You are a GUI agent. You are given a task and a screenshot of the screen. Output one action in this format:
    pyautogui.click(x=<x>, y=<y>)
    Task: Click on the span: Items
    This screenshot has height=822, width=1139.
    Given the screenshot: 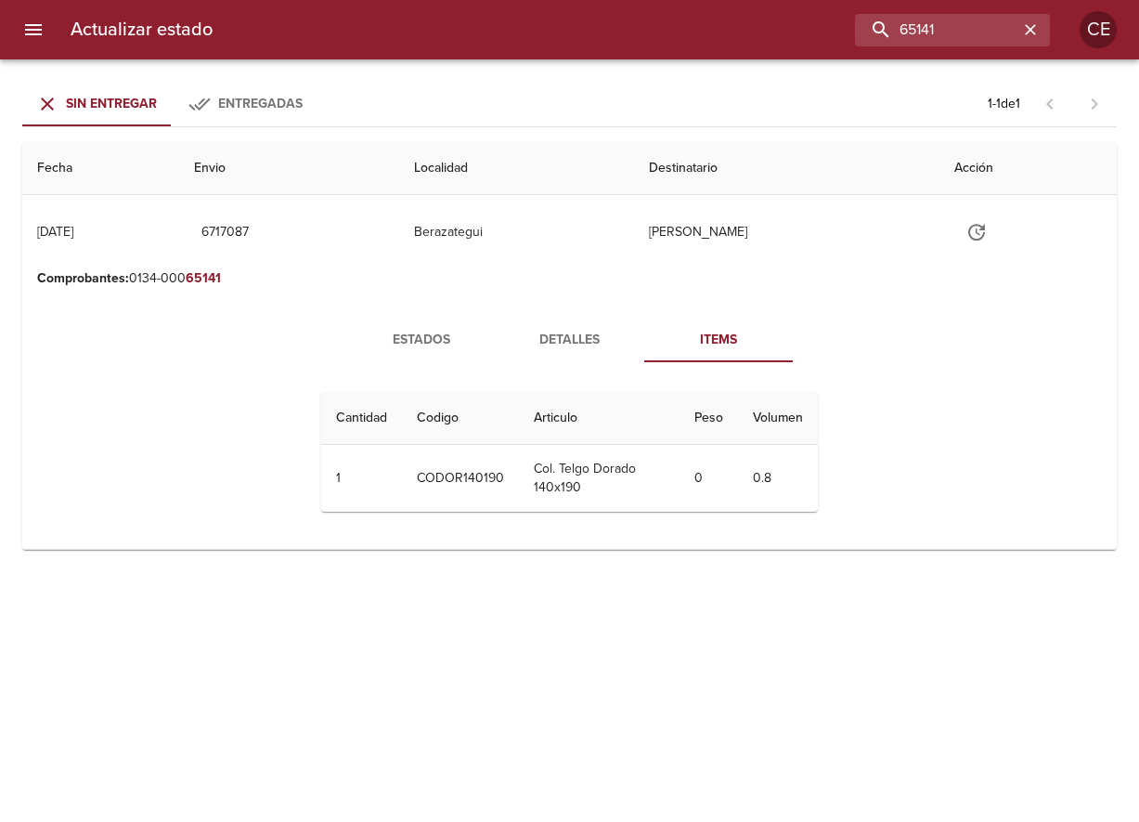 What is the action you would take?
    pyautogui.click(x=719, y=340)
    